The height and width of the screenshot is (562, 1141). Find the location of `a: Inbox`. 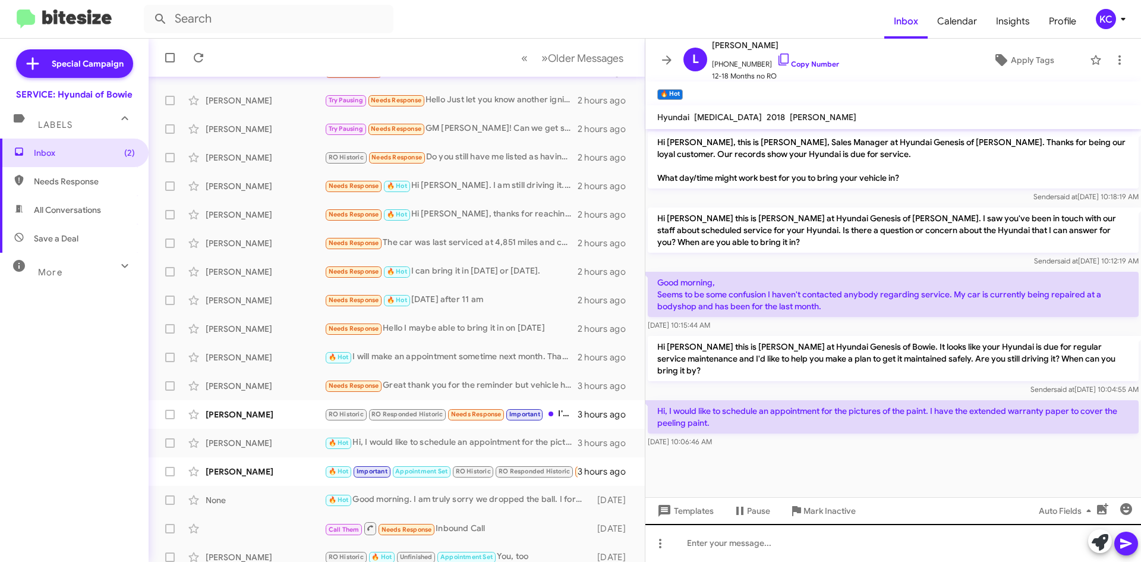

a: Inbox is located at coordinates (906, 21).